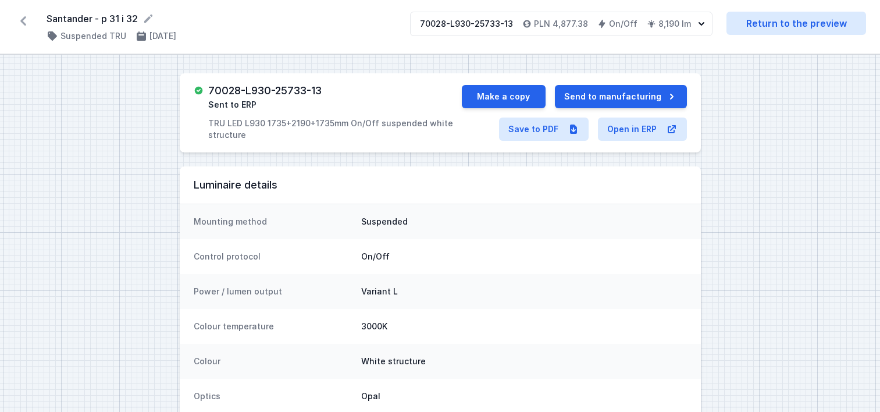 Image resolution: width=880 pixels, height=412 pixels. What do you see at coordinates (524, 256) in the screenshot?
I see `dd: On/Off` at bounding box center [524, 256].